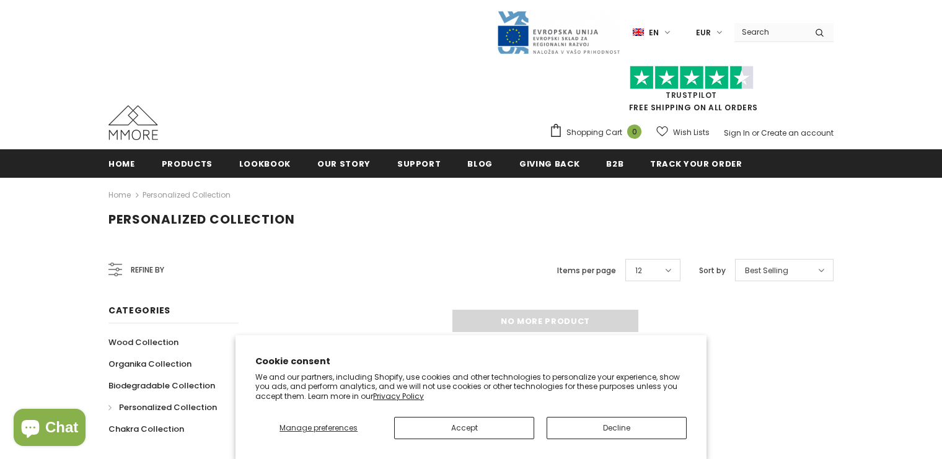 The image size is (942, 459). Describe the element at coordinates (162, 385) in the screenshot. I see `a: Biodegradable Collection` at that location.